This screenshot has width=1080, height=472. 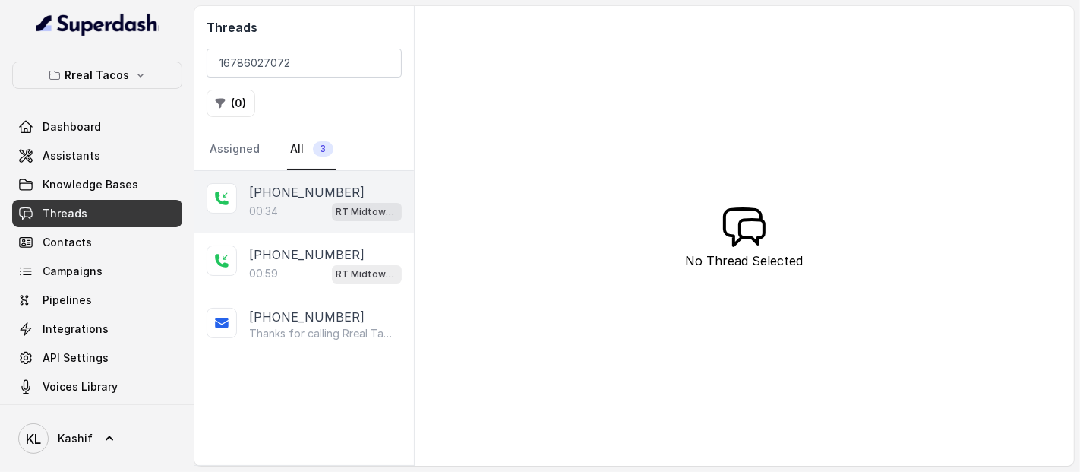 I want to click on a: Knowledge Bases, so click(x=97, y=185).